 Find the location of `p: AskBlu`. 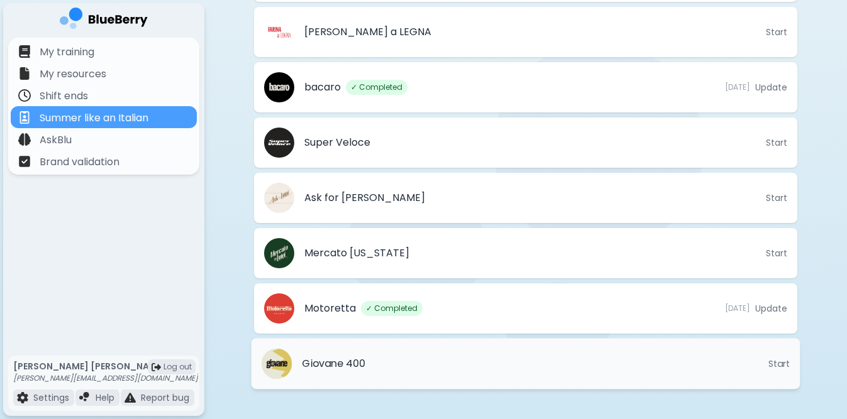

p: AskBlu is located at coordinates (55, 140).